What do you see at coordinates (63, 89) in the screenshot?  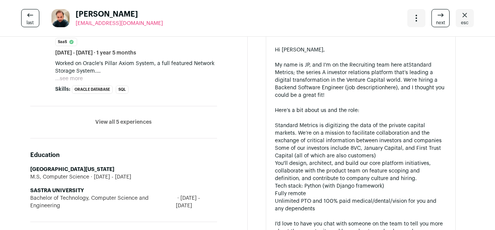 I see `span: Skills:` at bounding box center [63, 89].